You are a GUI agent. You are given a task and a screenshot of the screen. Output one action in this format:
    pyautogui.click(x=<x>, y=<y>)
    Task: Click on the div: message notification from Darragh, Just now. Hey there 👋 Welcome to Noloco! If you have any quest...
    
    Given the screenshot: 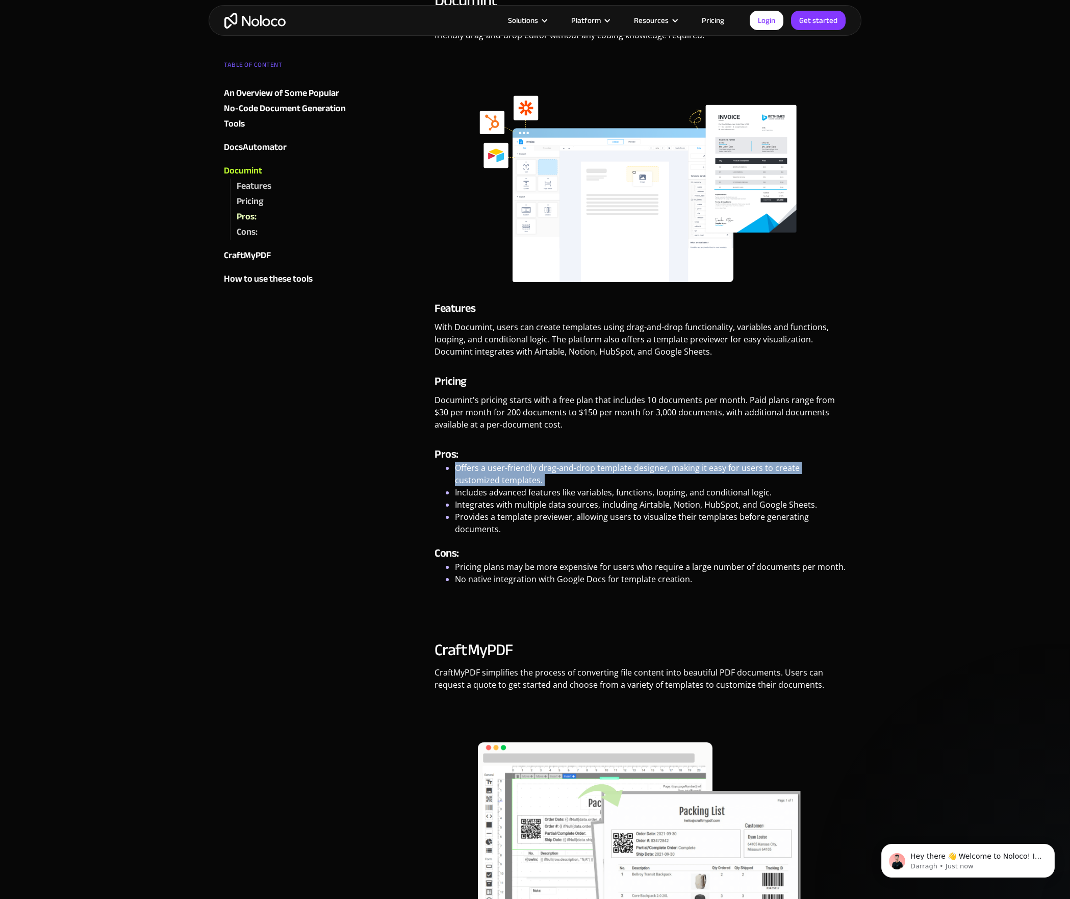 What is the action you would take?
    pyautogui.click(x=102, y=38)
    